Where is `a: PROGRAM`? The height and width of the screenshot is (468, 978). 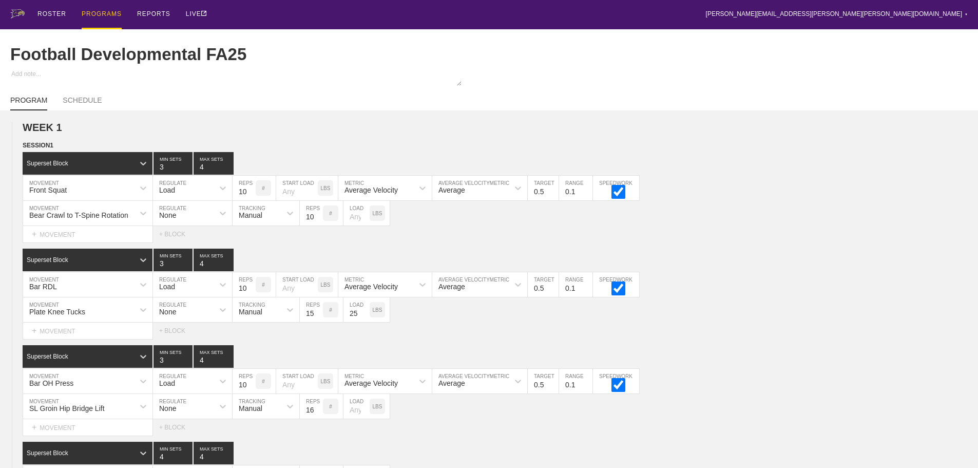 a: PROGRAM is located at coordinates (29, 103).